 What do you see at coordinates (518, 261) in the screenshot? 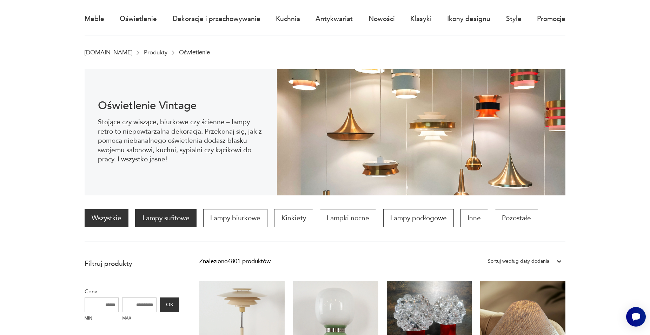
I see `div: Sortuj według daty dodania` at bounding box center [518, 261].